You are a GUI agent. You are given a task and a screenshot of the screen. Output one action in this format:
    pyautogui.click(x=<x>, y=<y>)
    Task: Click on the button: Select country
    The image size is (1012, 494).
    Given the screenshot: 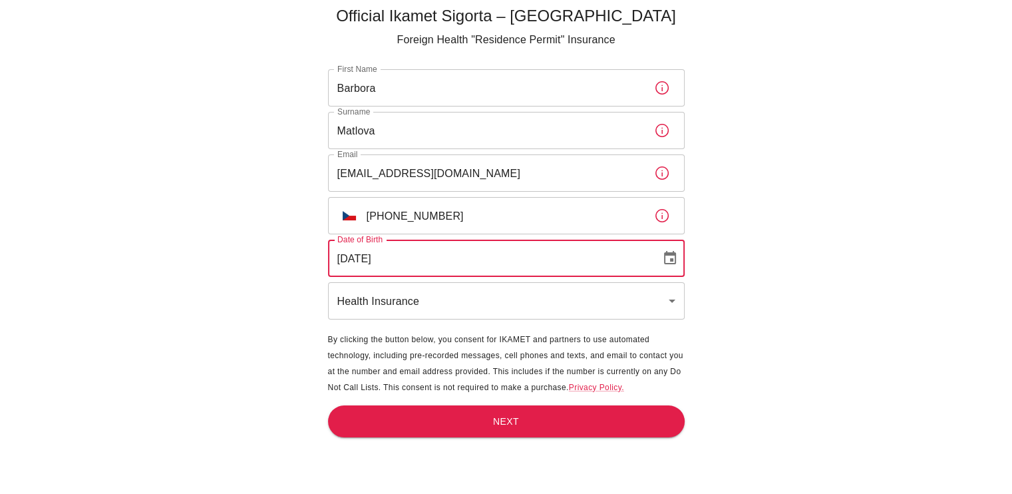 What is the action you would take?
    pyautogui.click(x=349, y=216)
    